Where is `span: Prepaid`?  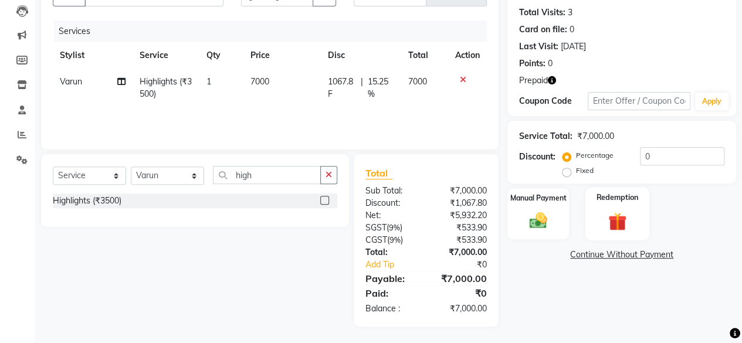 span: Prepaid is located at coordinates (533, 80).